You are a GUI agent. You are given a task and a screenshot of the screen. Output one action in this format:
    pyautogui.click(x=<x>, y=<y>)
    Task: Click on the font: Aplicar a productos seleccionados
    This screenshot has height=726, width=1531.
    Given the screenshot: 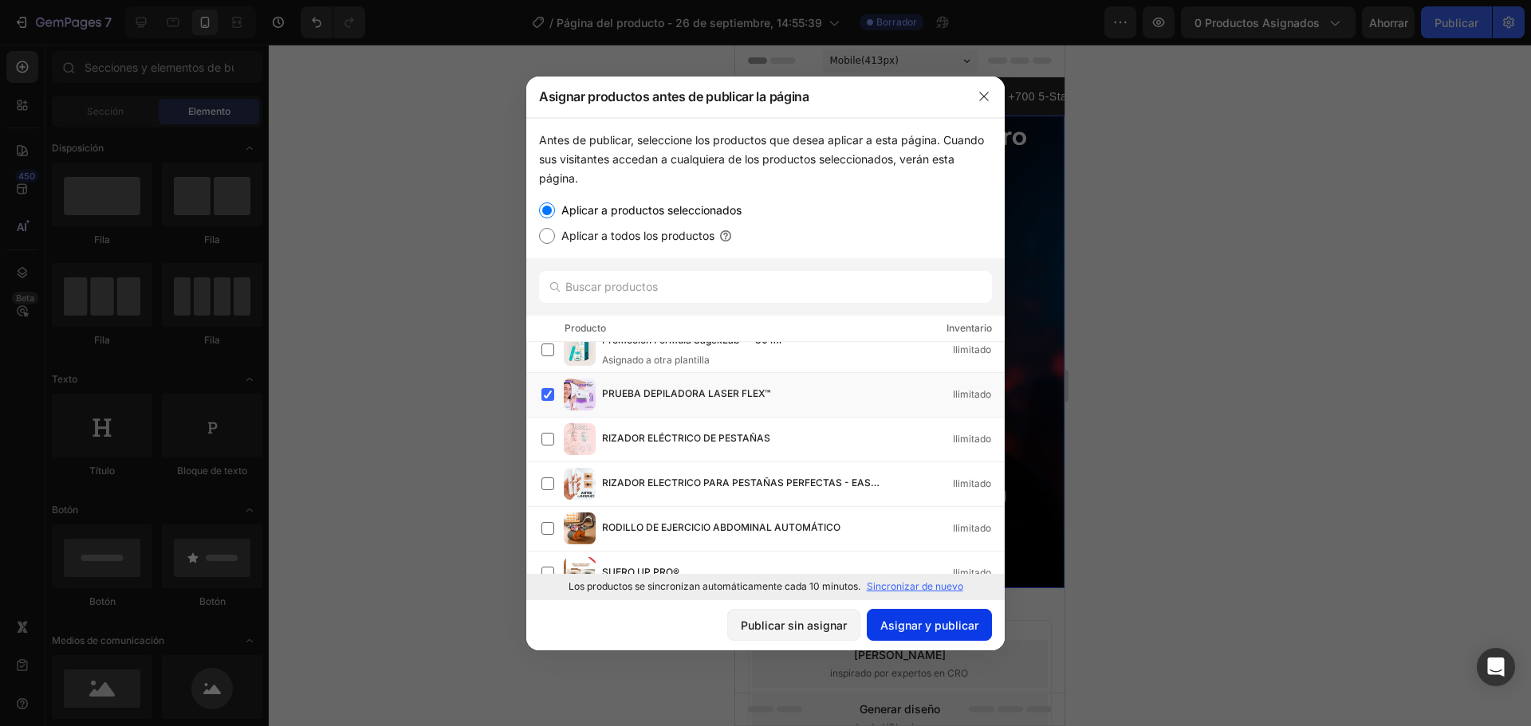 What is the action you would take?
    pyautogui.click(x=651, y=210)
    